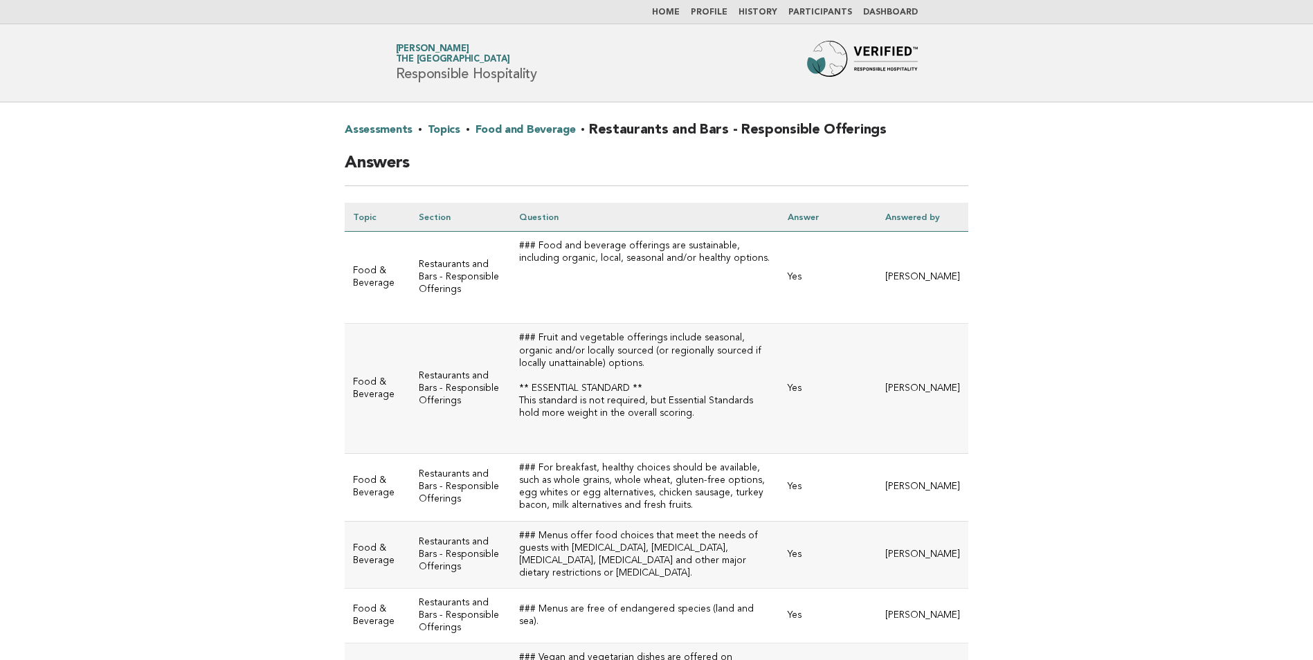 Image resolution: width=1313 pixels, height=660 pixels. I want to click on td: ### Fruit and vegetable offerings include seasonal, organic and/or locally sourced (or regionally..., so click(645, 389).